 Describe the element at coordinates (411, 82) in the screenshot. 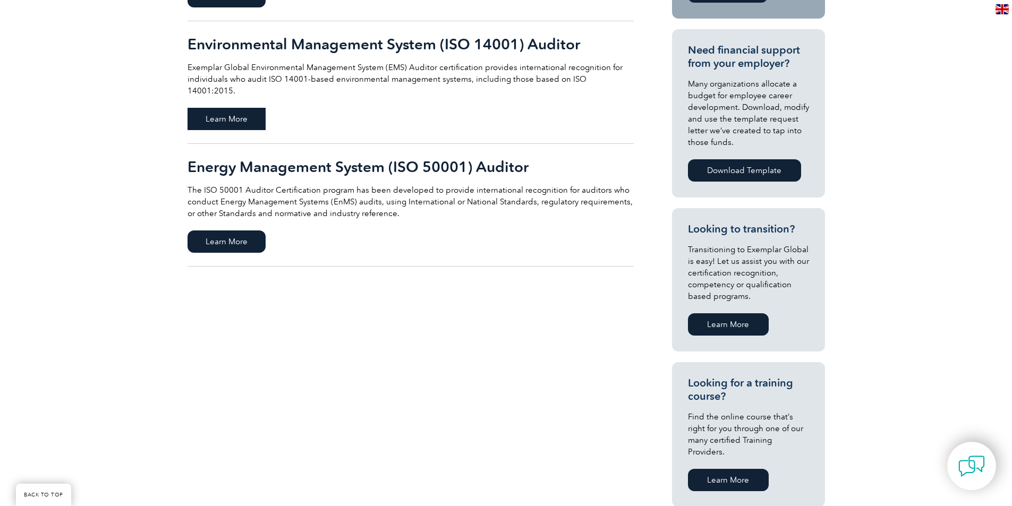

I see `a: Environmental Management System (ISO 14001) Auditor Exemplar Global Environmental Management Syst...` at that location.